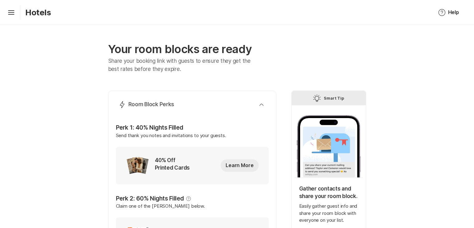  What do you see at coordinates (192, 105) in the screenshot?
I see `button: Room Block Perks` at bounding box center [192, 105].